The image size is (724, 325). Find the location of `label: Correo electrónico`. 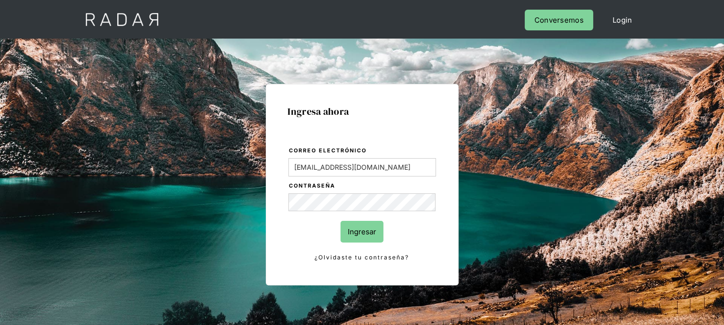

label: Correo electrónico is located at coordinates (363, 151).